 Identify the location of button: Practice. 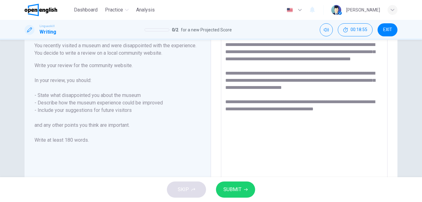
(117, 10).